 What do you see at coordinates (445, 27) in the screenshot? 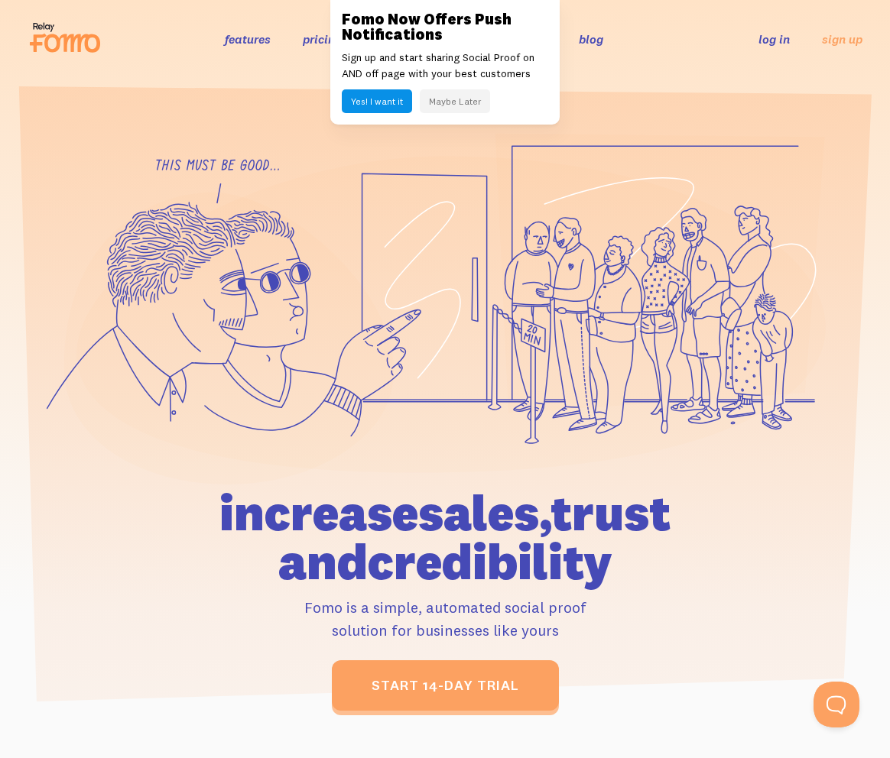
I see `h3: Fomo Now Offers Push Notifications` at bounding box center [445, 27].